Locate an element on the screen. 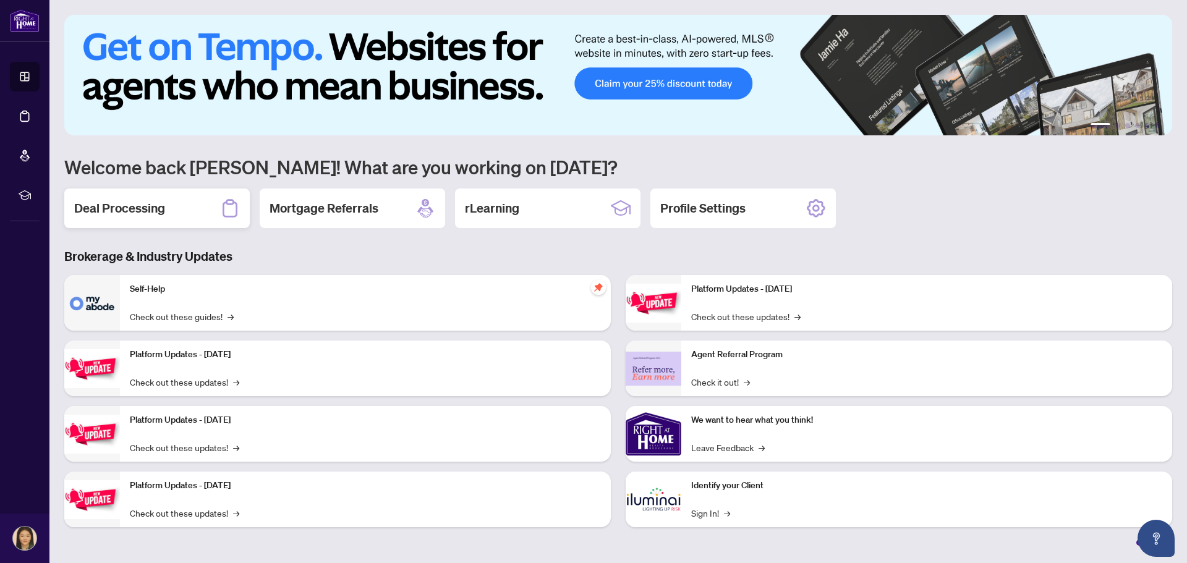 The image size is (1187, 563). p: Self-Help is located at coordinates (365, 289).